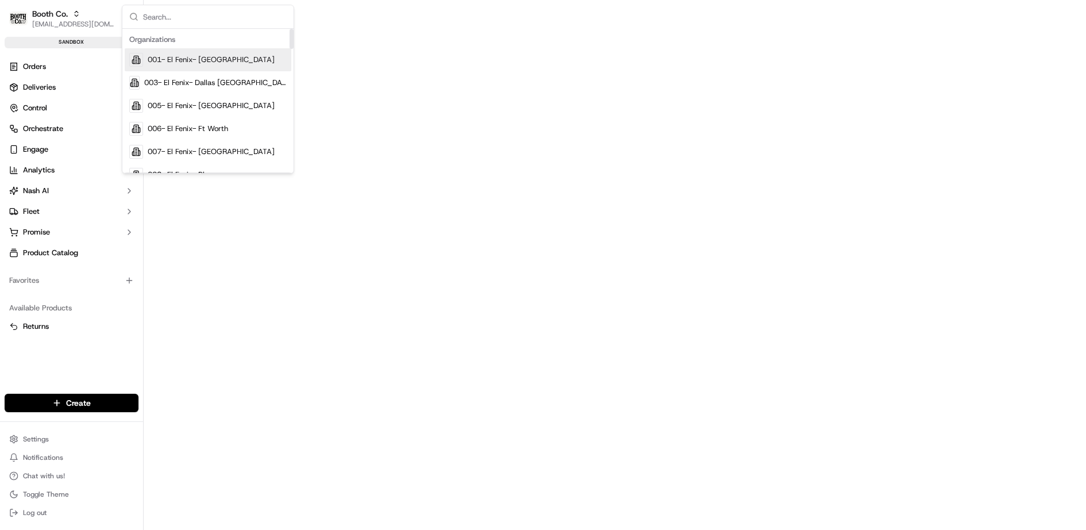  What do you see at coordinates (71, 232) in the screenshot?
I see `button: Promise` at bounding box center [71, 232].